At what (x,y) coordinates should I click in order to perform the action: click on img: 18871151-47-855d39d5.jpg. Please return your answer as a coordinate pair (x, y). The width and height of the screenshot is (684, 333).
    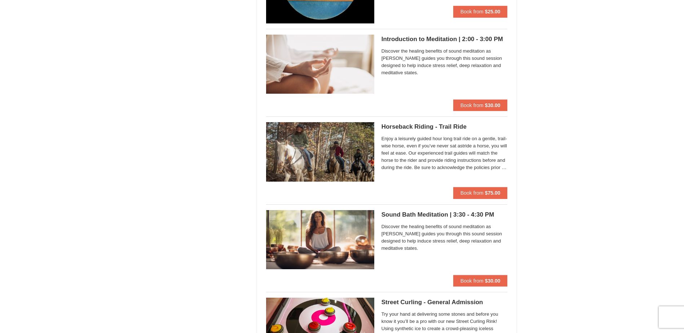
    Looking at the image, I should click on (320, 64).